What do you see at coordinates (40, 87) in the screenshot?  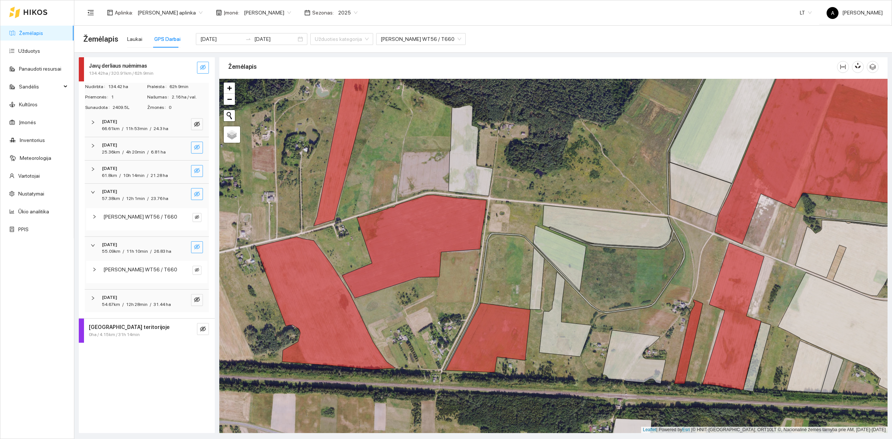 I see `span: Sandėlis` at bounding box center [40, 87].